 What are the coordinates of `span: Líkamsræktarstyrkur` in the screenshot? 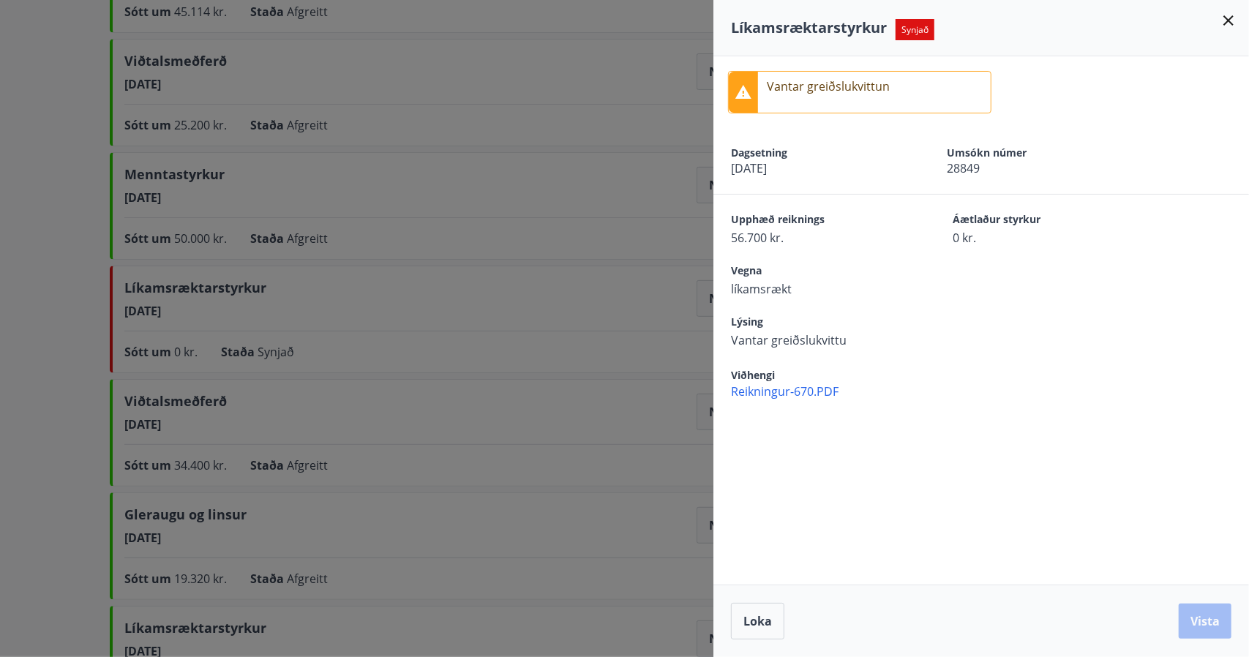 It's located at (809, 27).